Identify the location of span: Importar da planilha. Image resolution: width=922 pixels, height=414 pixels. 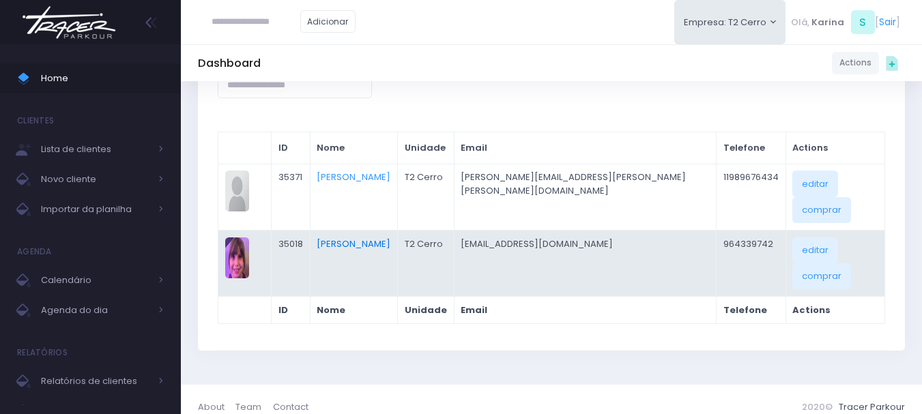
(96, 210).